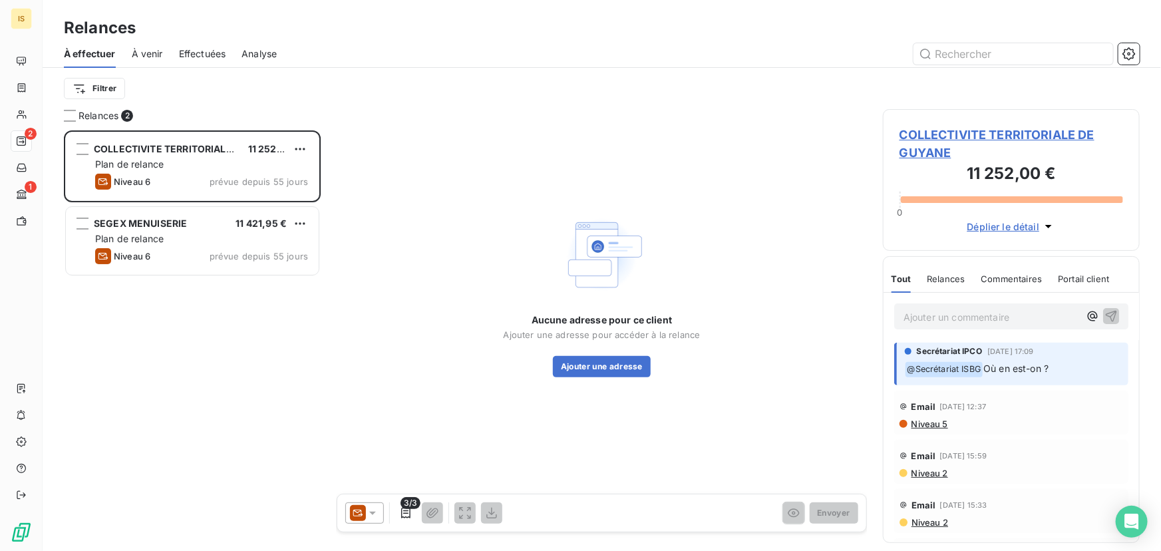 This screenshot has height=551, width=1161. I want to click on div: IS, so click(21, 19).